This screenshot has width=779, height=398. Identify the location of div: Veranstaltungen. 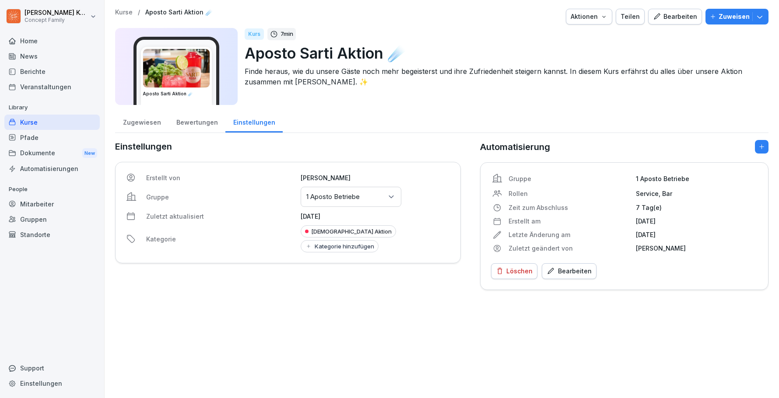
(52, 87).